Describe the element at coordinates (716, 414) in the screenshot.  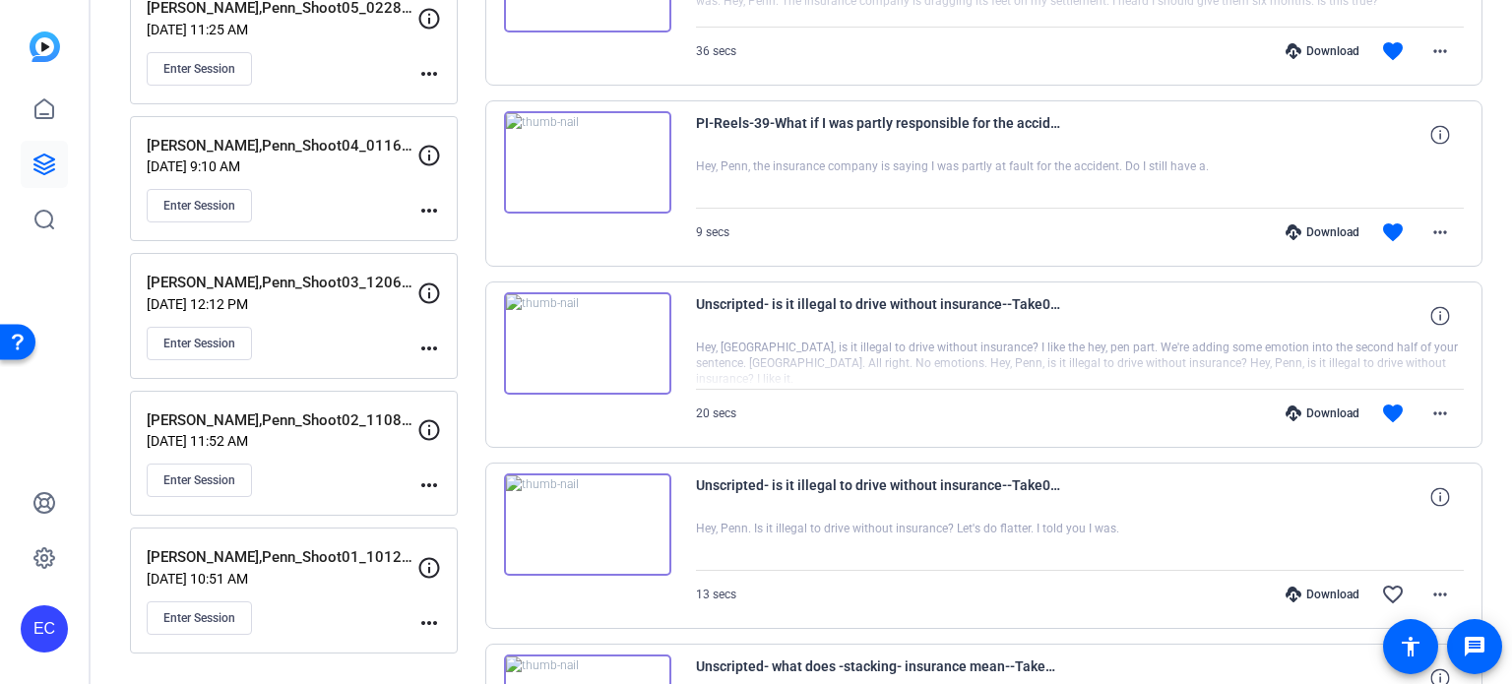
I see `span: 20 secs` at that location.